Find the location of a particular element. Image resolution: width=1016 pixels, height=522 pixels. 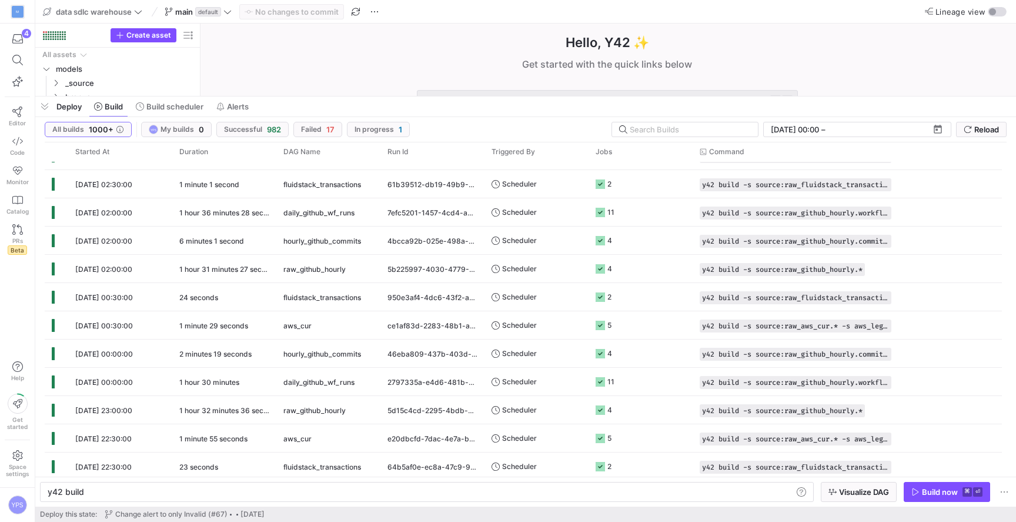

span: Beta is located at coordinates (17, 250).